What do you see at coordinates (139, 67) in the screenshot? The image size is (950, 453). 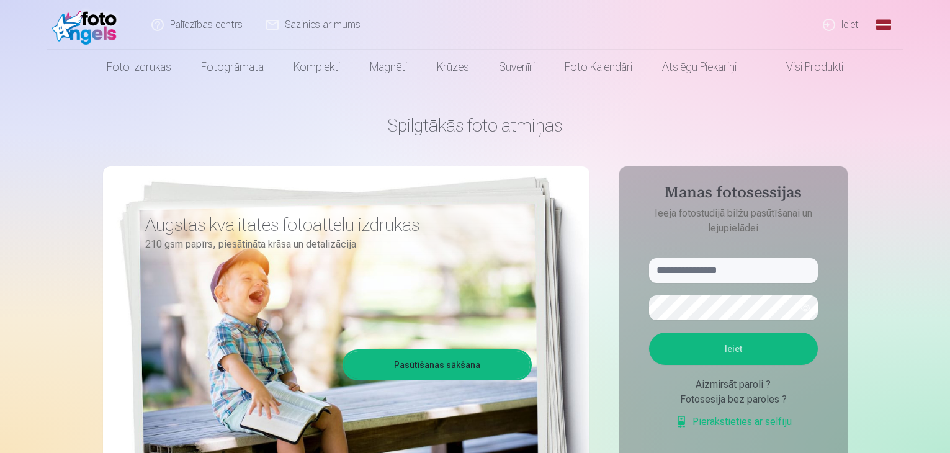 I see `a: Foto izdrukas` at bounding box center [139, 67].